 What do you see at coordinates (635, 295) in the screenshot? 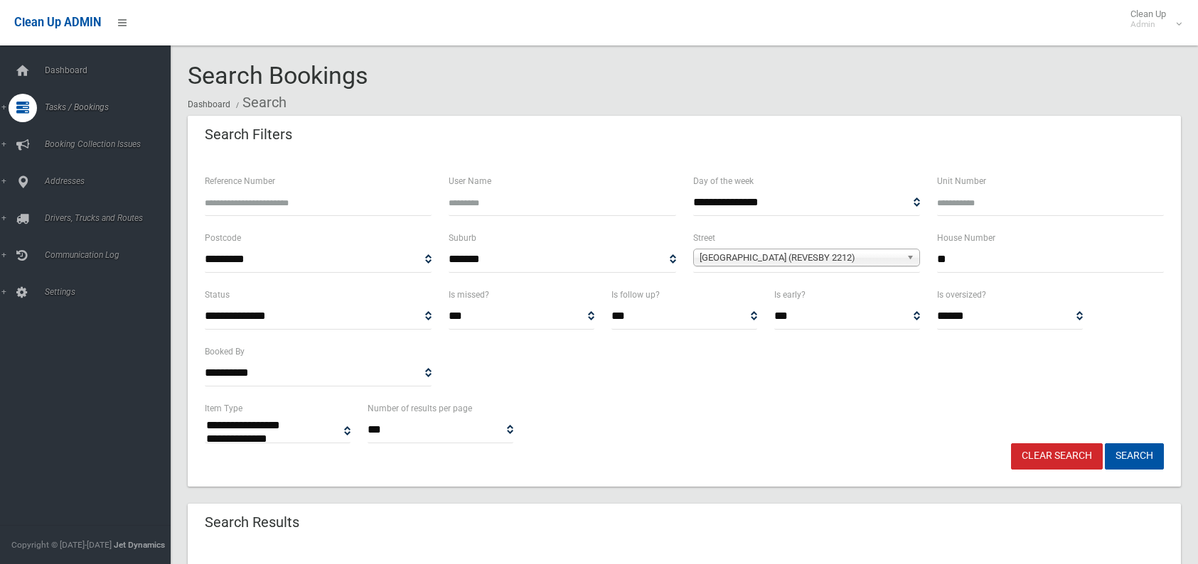
I see `label: Is follow up?` at bounding box center [635, 295].